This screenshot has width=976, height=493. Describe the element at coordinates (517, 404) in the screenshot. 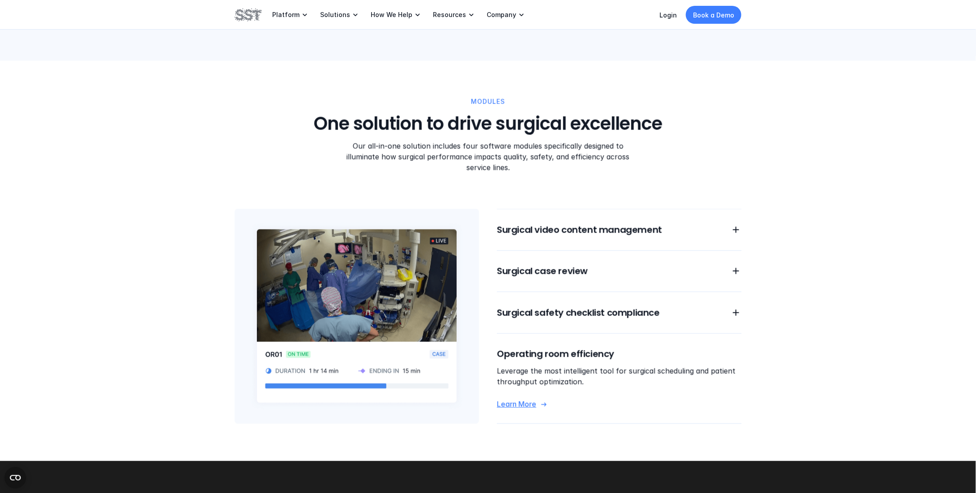

I see `p: Learn More` at that location.